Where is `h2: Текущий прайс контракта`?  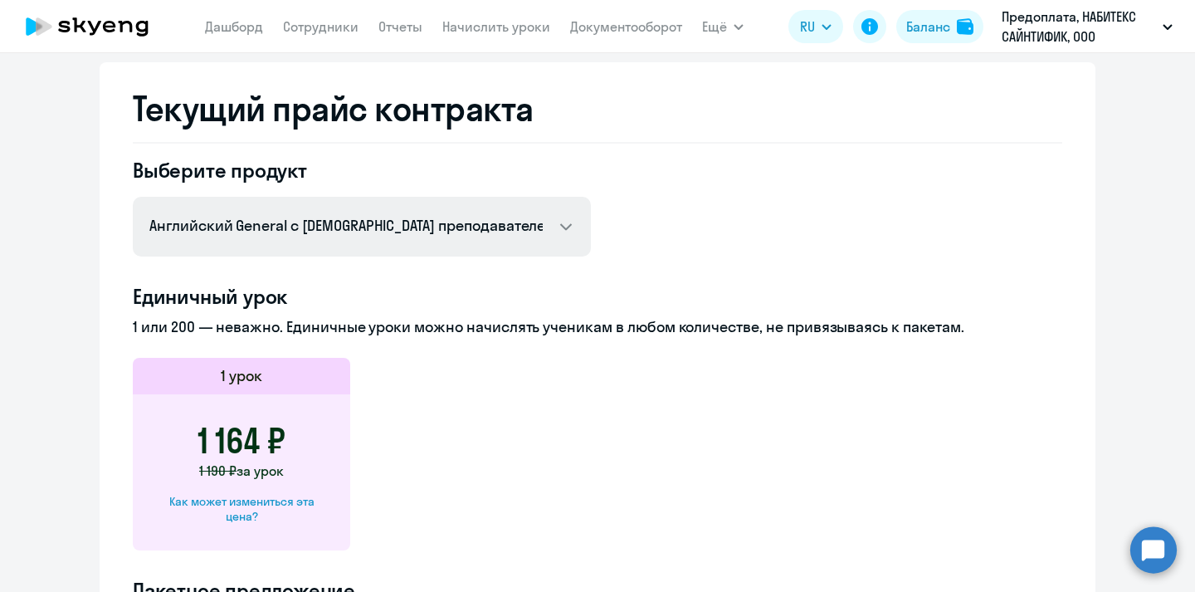
h2: Текущий прайс контракта is located at coordinates (598, 109).